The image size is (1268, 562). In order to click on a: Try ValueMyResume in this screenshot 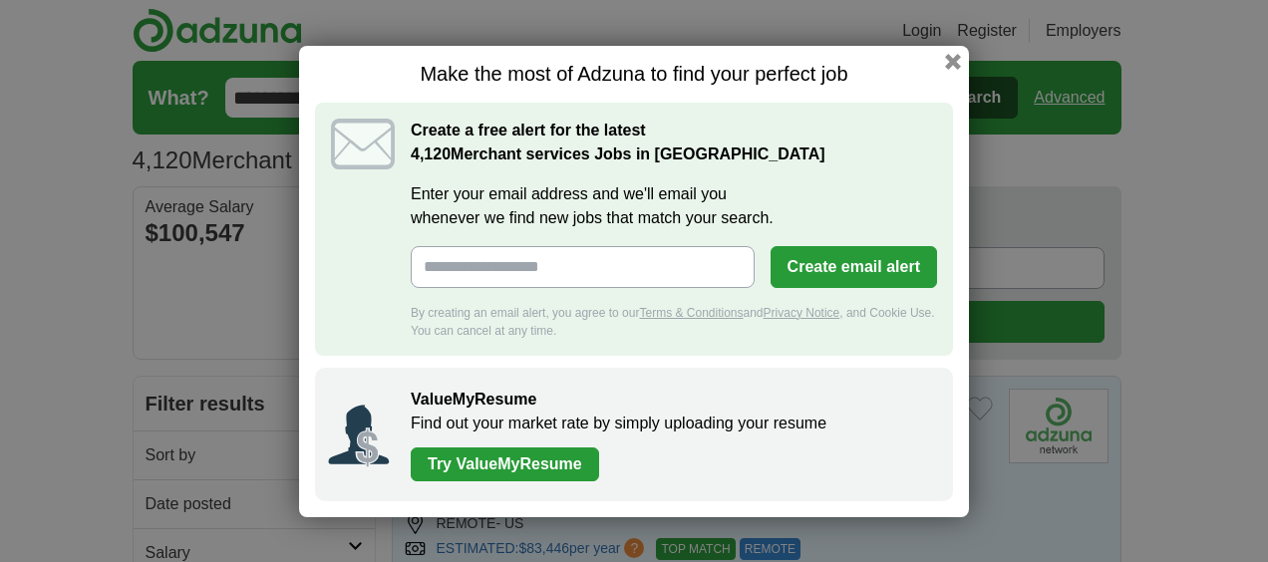, I will do `click(504, 464)`.